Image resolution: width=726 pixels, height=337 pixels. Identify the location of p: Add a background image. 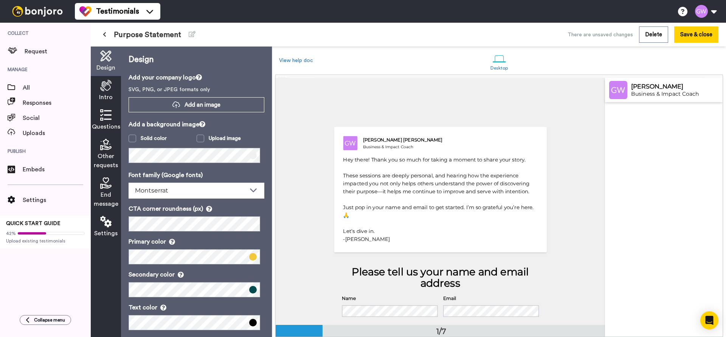
(196, 124).